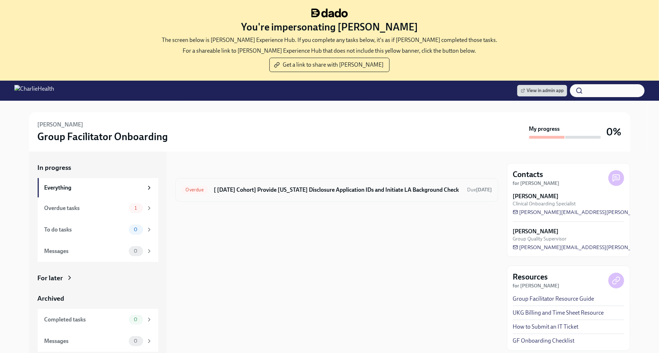 Image resolution: width=659 pixels, height=353 pixels. Describe the element at coordinates (94, 188) in the screenshot. I see `div: Everything` at that location.